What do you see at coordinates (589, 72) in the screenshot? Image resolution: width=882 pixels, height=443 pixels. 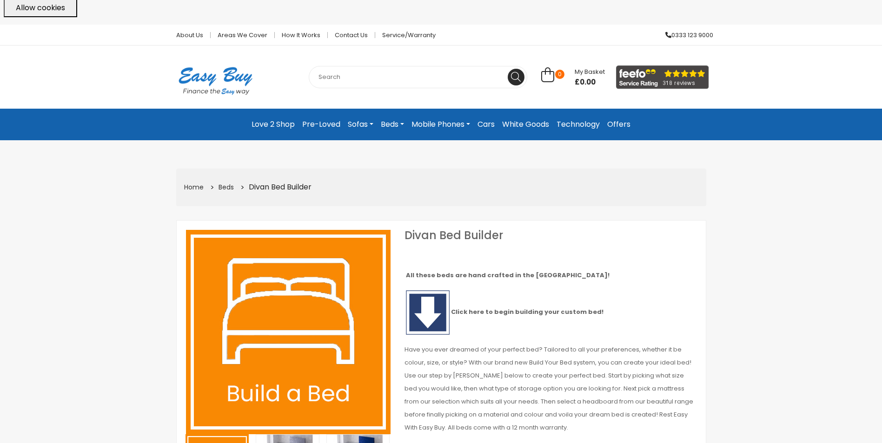 I see `span: My Basket` at bounding box center [589, 72].